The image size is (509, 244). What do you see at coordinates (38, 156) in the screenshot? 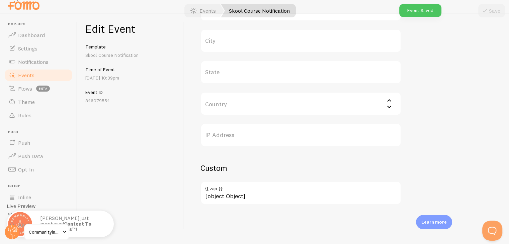
I see `a: Push Data` at bounding box center [38, 156].